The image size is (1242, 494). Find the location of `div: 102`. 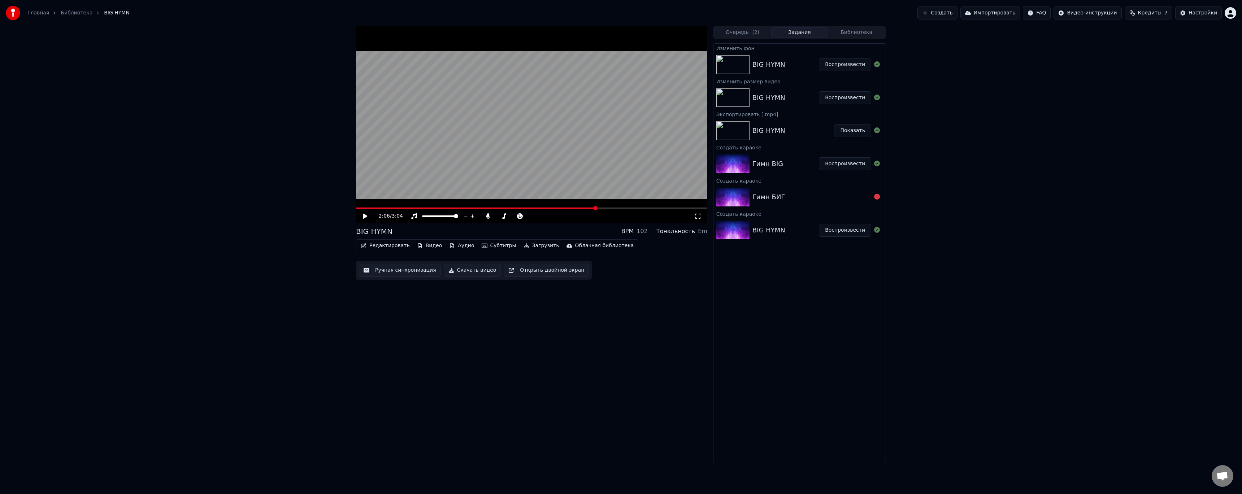

div: 102 is located at coordinates (642, 231).